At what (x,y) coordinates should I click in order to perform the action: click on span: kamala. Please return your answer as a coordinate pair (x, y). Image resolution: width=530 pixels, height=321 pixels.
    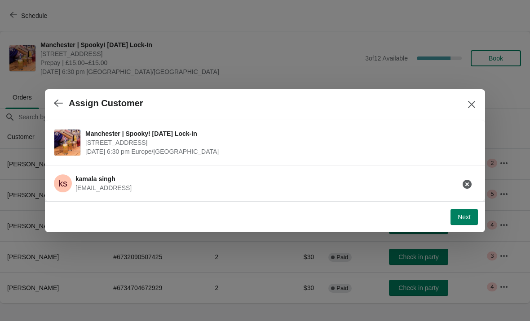
    Looking at the image, I should click on (63, 184).